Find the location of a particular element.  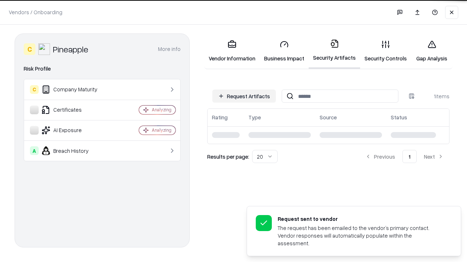

div: Pineapple is located at coordinates (70, 49).